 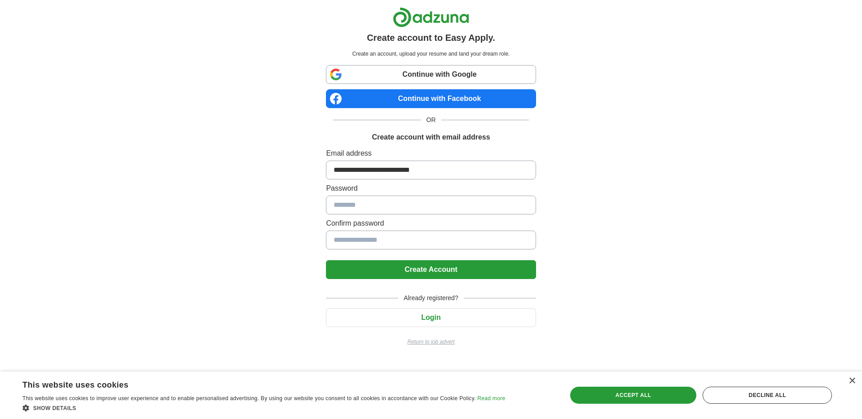 What do you see at coordinates (252, 384) in the screenshot?
I see `div: This website uses cookies` at bounding box center [252, 384].